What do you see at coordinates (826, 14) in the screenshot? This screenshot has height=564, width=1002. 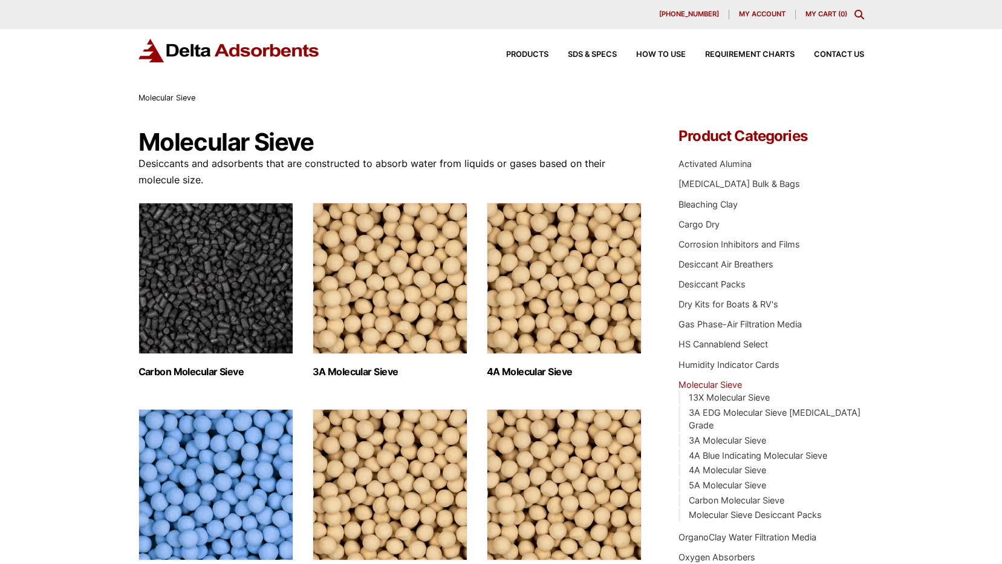 I see `a: My Cart (0)` at bounding box center [826, 14].